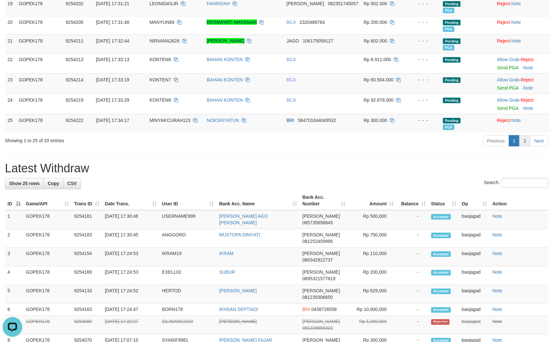  Describe the element at coordinates (87, 257) in the screenshot. I see `td: 9254154` at that location.